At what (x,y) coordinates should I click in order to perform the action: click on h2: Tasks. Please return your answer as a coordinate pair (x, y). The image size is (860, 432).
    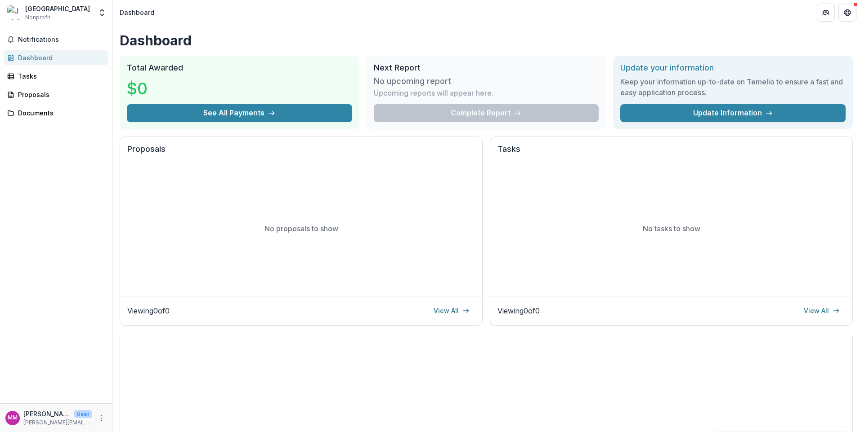
    Looking at the image, I should click on (671, 153).